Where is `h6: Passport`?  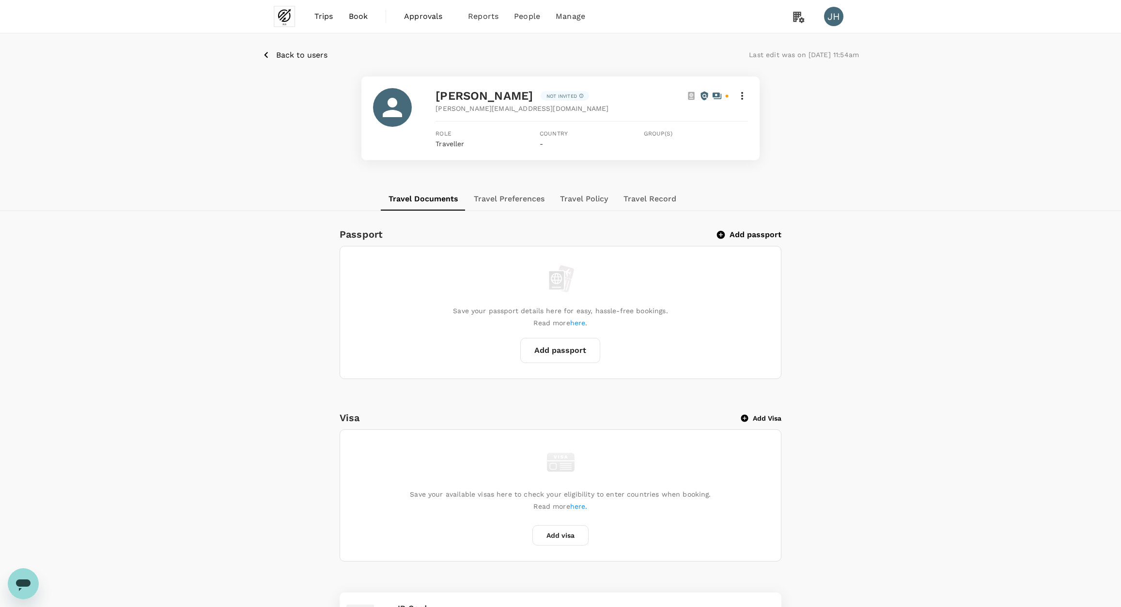 h6: Passport is located at coordinates (361, 234).